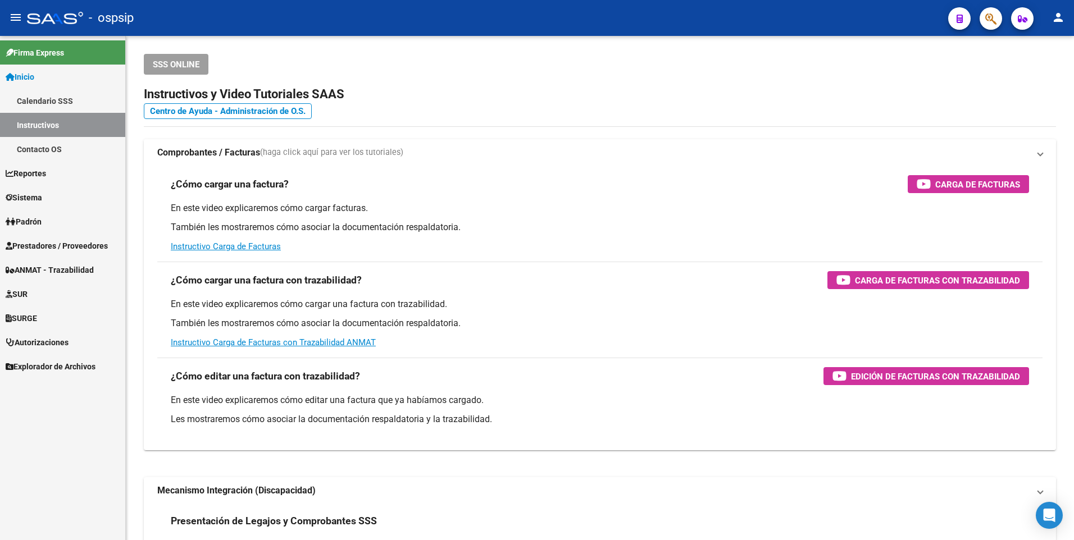 The width and height of the screenshot is (1074, 540). I want to click on span: SSS ONLINE, so click(176, 65).